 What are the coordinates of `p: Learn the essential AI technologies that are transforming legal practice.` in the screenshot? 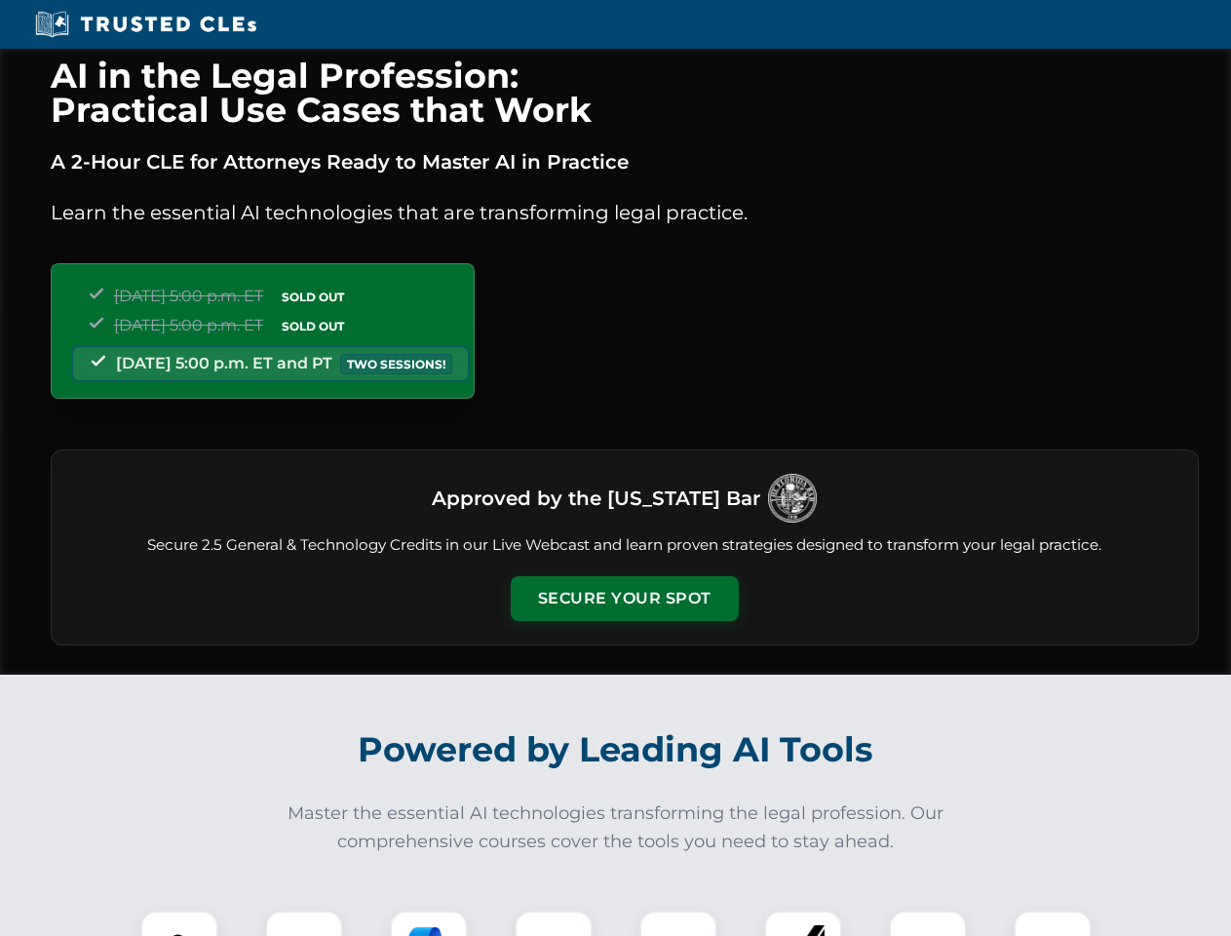 It's located at (625, 213).